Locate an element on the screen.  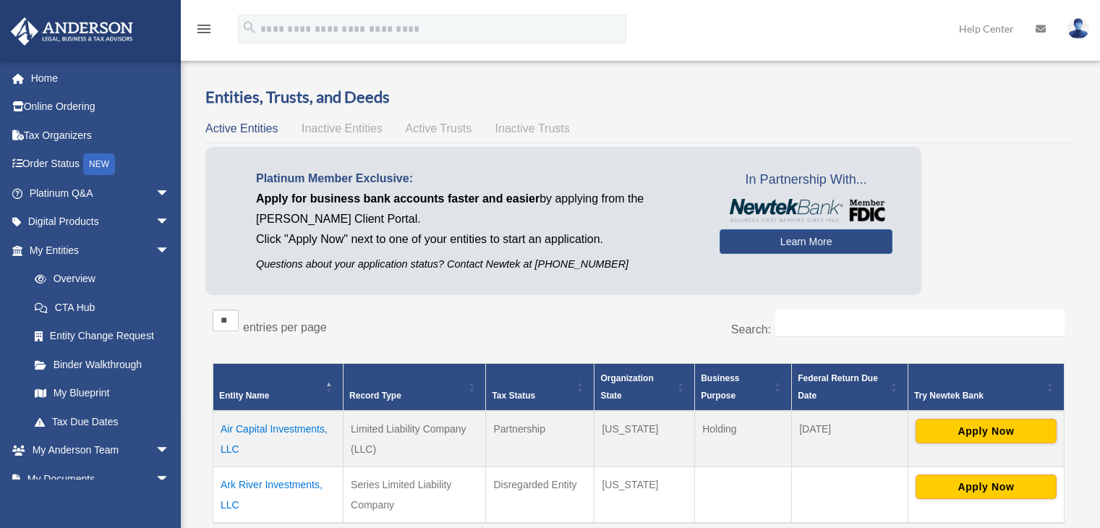
td: Air Capital Investments, LLC is located at coordinates (279, 439).